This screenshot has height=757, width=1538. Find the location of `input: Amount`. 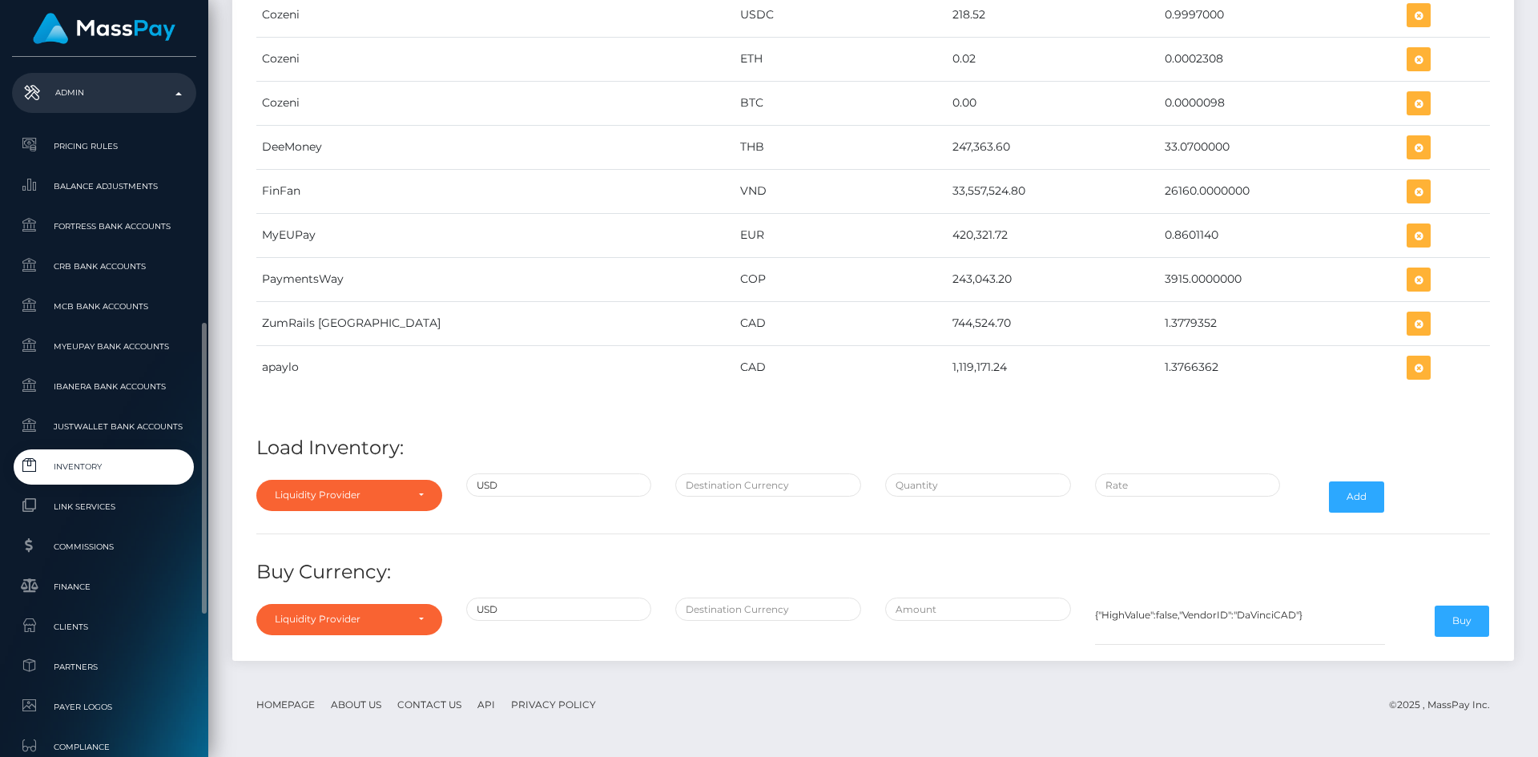

input: Amount is located at coordinates (978, 609).